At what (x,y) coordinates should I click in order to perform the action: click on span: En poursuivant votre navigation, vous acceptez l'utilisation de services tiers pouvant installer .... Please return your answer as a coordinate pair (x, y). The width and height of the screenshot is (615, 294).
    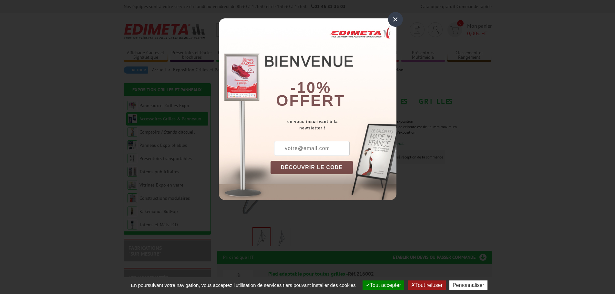
    Looking at the image, I should click on (243, 285).